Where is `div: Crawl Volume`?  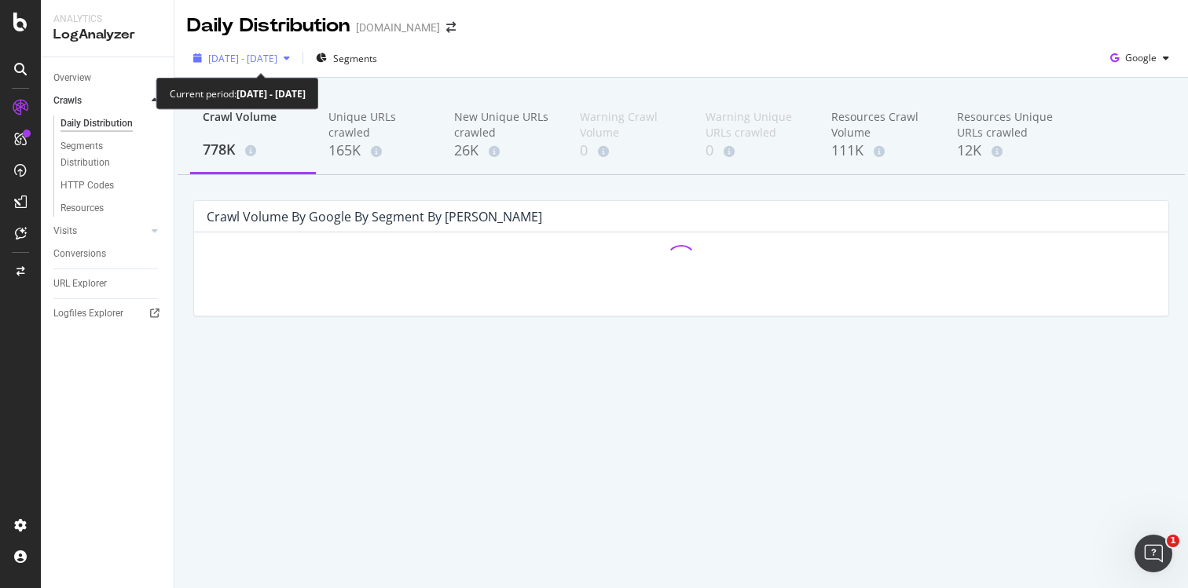
div: Crawl Volume is located at coordinates (253, 124).